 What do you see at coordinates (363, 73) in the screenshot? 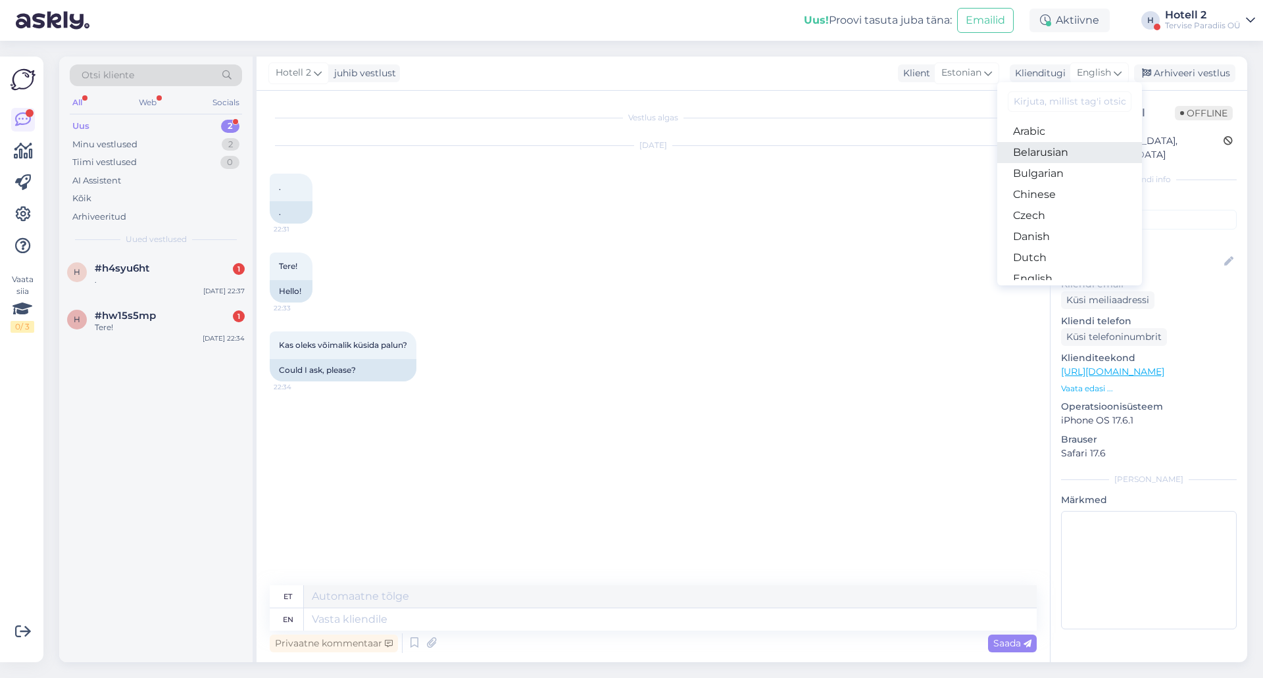
I see `div: juhib vestlust` at bounding box center [363, 73].